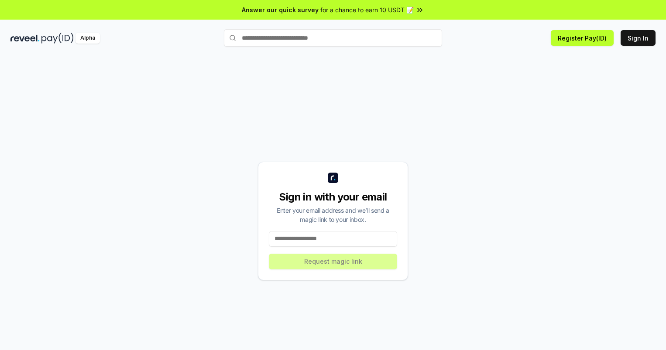  What do you see at coordinates (88, 38) in the screenshot?
I see `div: Alpha` at bounding box center [88, 38].